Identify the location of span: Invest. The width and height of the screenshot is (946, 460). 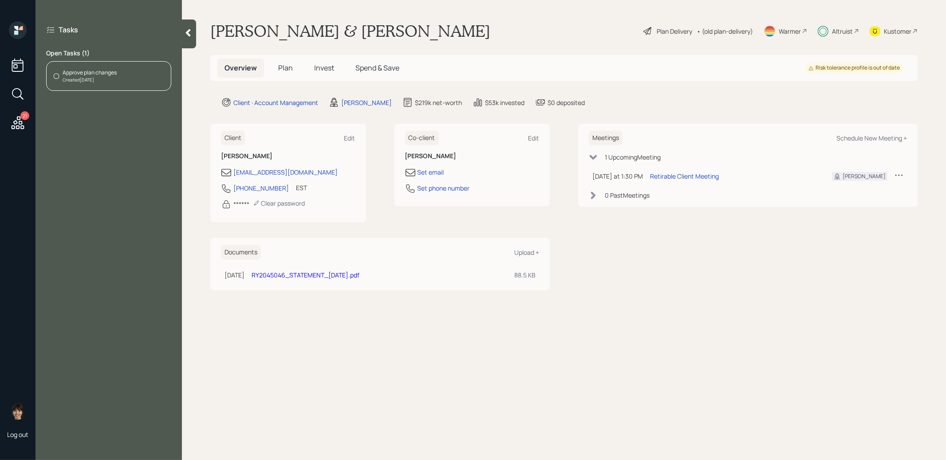
(324, 68).